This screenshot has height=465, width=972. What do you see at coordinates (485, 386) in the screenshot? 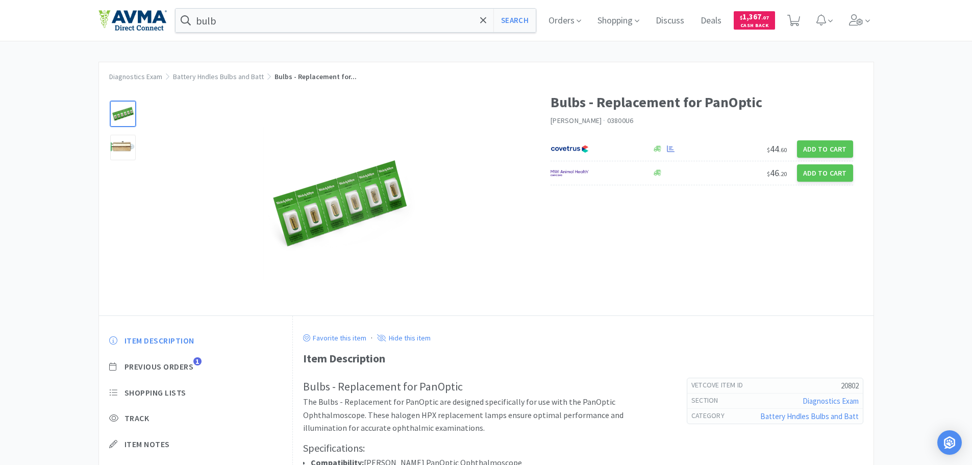
I see `h2: Bulbs - Replacement for PanOptic` at bounding box center [485, 386].